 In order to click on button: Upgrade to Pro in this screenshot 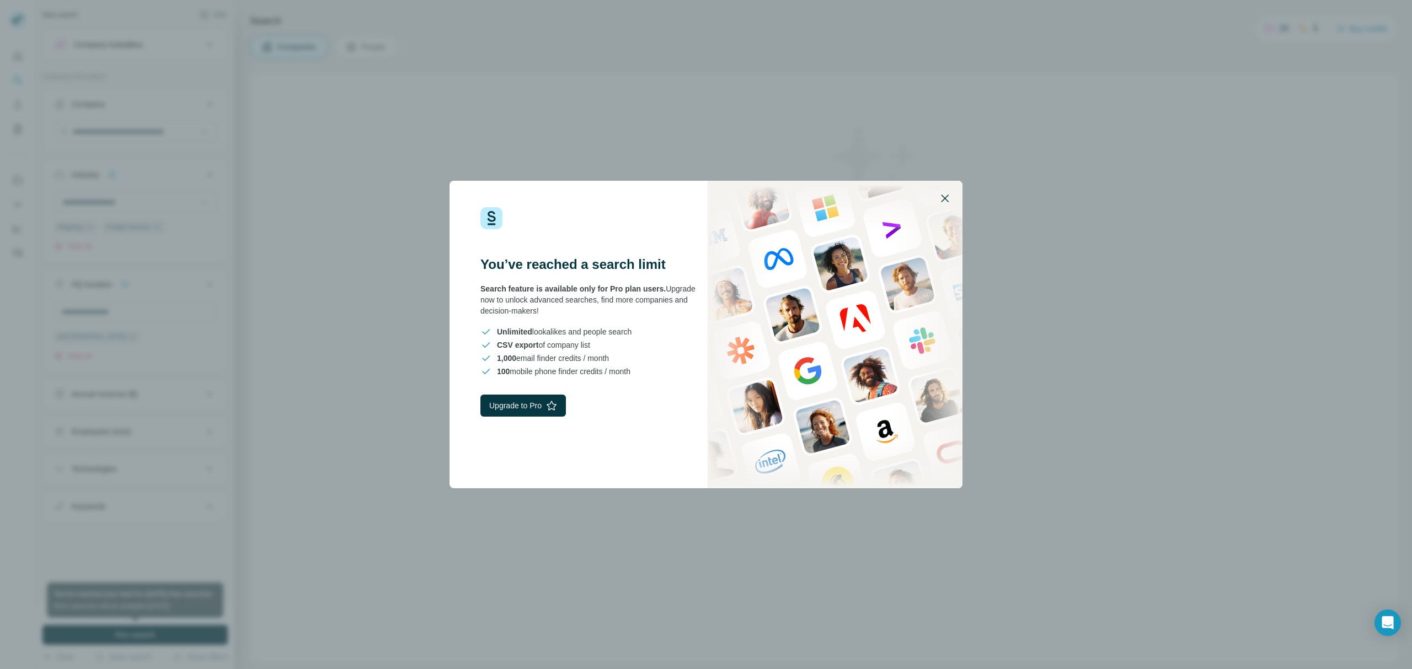, I will do `click(523, 406)`.